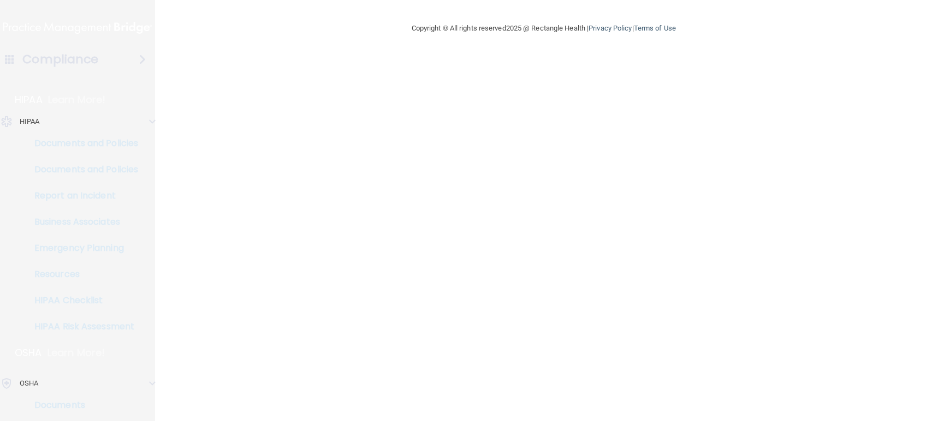  I want to click on h4: Compliance, so click(60, 60).